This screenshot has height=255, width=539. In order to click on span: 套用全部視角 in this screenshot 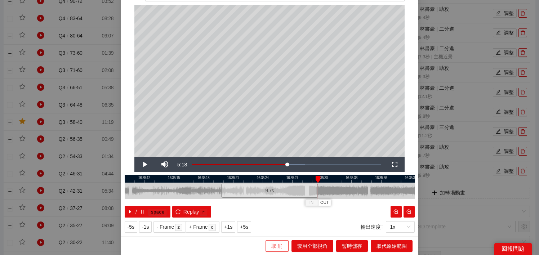, I will do `click(313, 246)`.